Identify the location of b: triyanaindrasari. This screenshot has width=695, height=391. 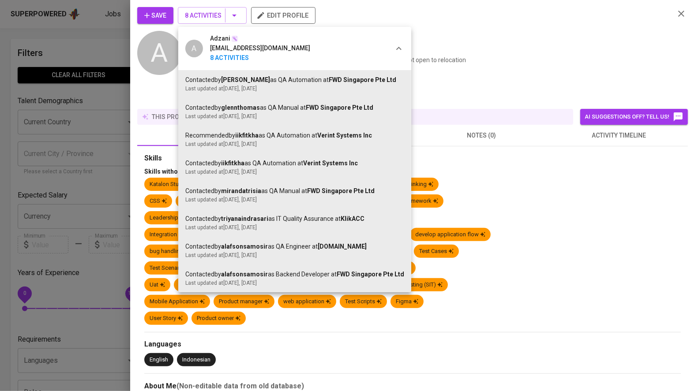
(244, 219).